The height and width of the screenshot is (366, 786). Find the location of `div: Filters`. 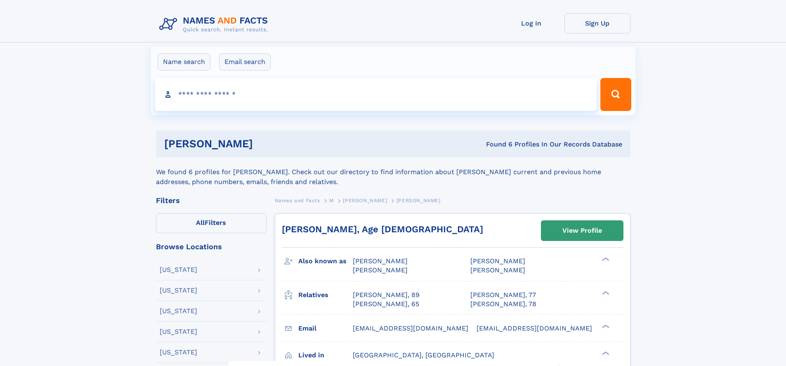

div: Filters is located at coordinates (211, 201).